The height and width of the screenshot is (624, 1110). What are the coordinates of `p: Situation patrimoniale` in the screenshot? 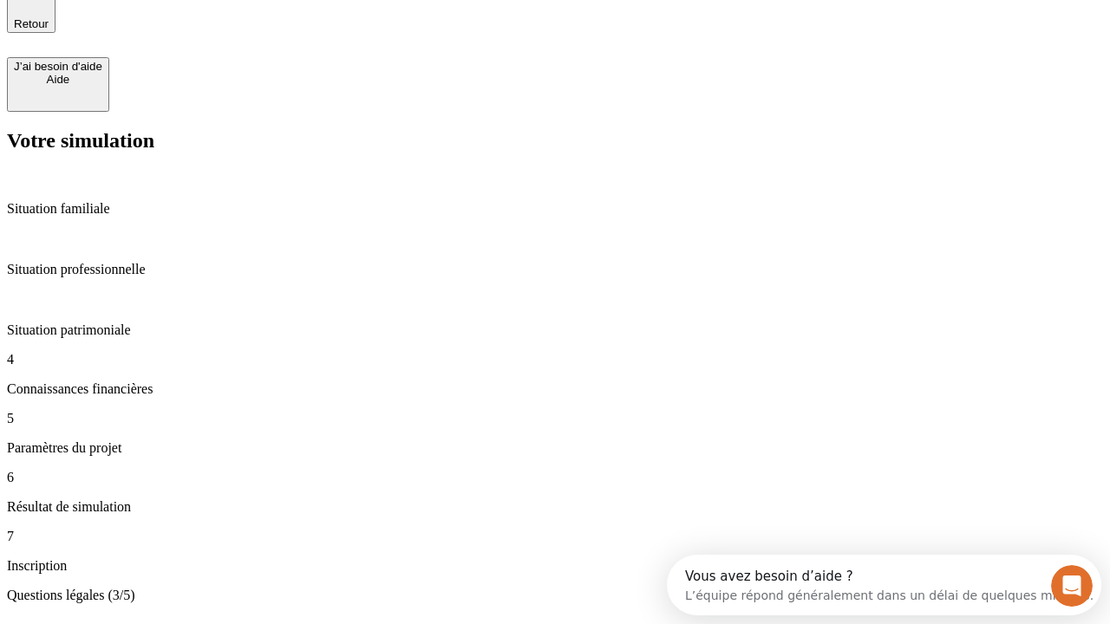 It's located at (555, 330).